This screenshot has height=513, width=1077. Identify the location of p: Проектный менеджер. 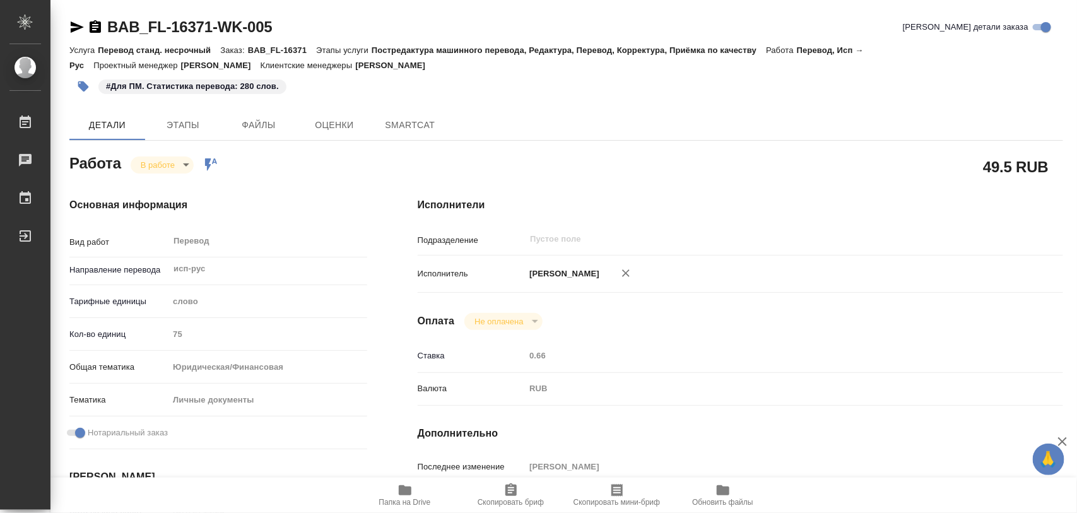
(137, 65).